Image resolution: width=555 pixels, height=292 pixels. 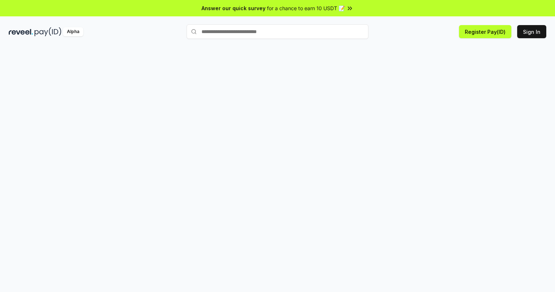 What do you see at coordinates (48, 32) in the screenshot?
I see `img: pay_id` at bounding box center [48, 32].